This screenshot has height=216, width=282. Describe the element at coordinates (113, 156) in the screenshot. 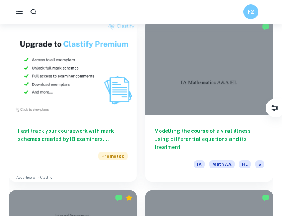

I see `span: Promoted` at that location.